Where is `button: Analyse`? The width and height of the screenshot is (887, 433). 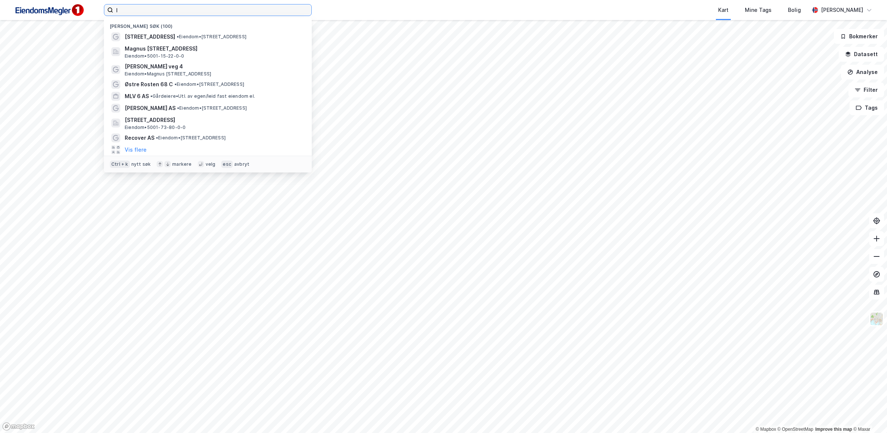 button: Analyse is located at coordinates (863, 72).